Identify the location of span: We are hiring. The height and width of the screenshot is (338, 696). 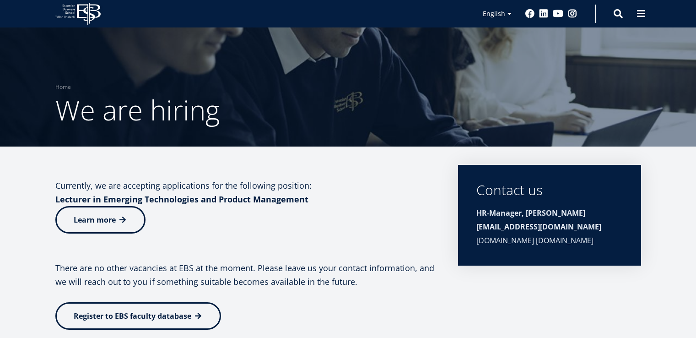
(137, 110).